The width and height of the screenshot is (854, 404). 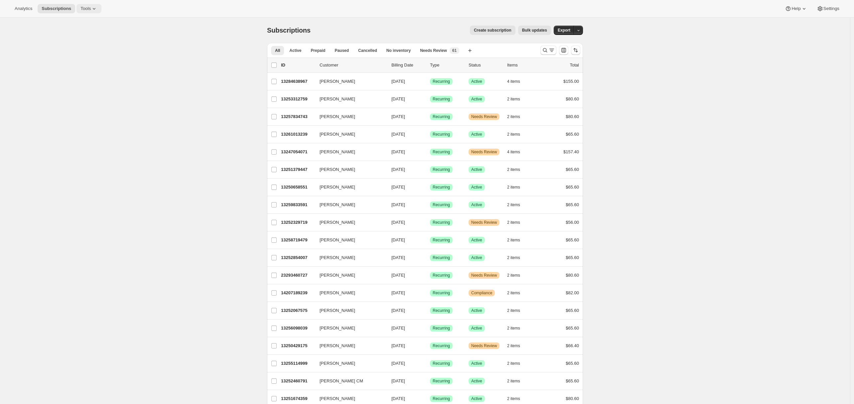 I want to click on p: 13253312759, so click(x=298, y=99).